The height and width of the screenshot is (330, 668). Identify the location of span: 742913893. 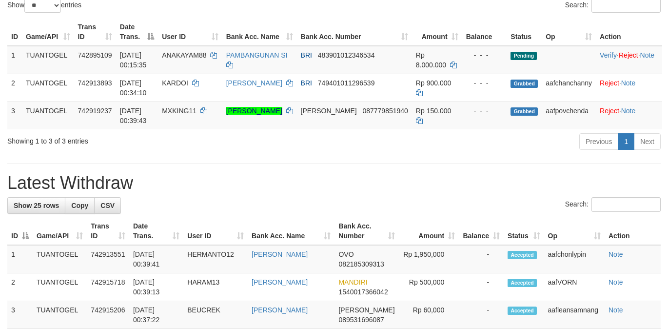
(95, 83).